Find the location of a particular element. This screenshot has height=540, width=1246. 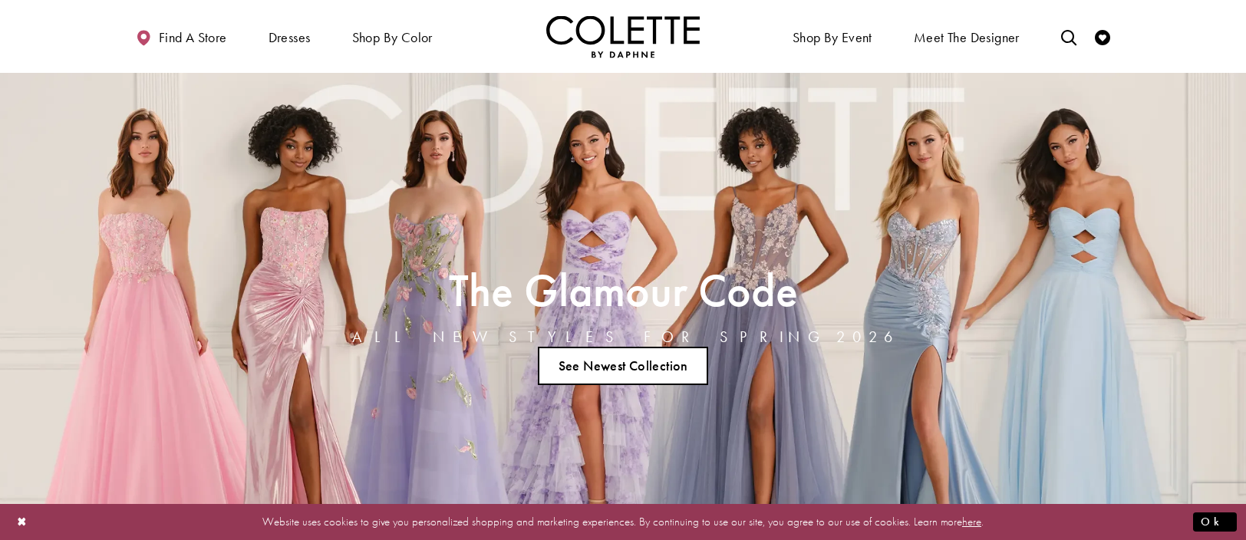

h4: ALL NEW STYLES FOR SPRING 2026 is located at coordinates (623, 337).